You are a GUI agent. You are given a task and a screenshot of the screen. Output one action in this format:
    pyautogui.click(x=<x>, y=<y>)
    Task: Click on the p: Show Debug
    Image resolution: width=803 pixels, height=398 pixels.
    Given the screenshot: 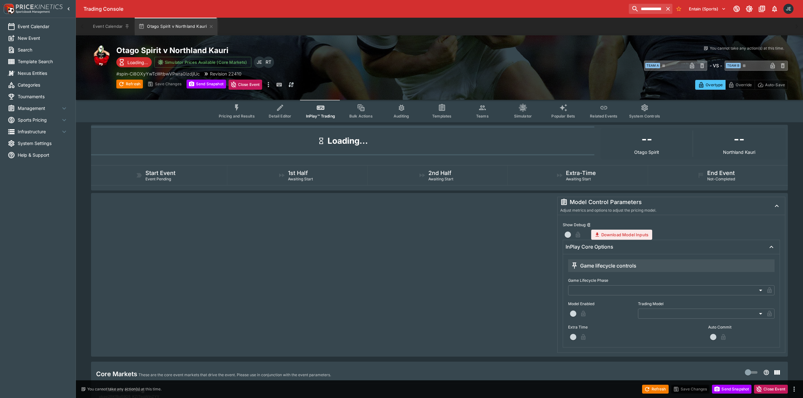 What is the action you would take?
    pyautogui.click(x=574, y=225)
    